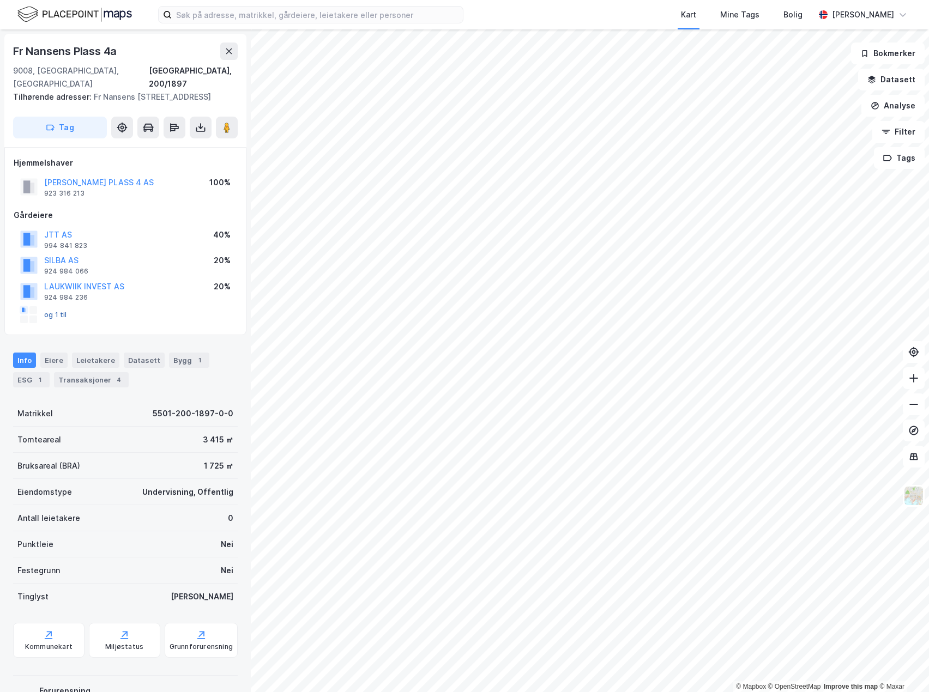 The height and width of the screenshot is (692, 929). I want to click on a: OpenStreetMap, so click(794, 687).